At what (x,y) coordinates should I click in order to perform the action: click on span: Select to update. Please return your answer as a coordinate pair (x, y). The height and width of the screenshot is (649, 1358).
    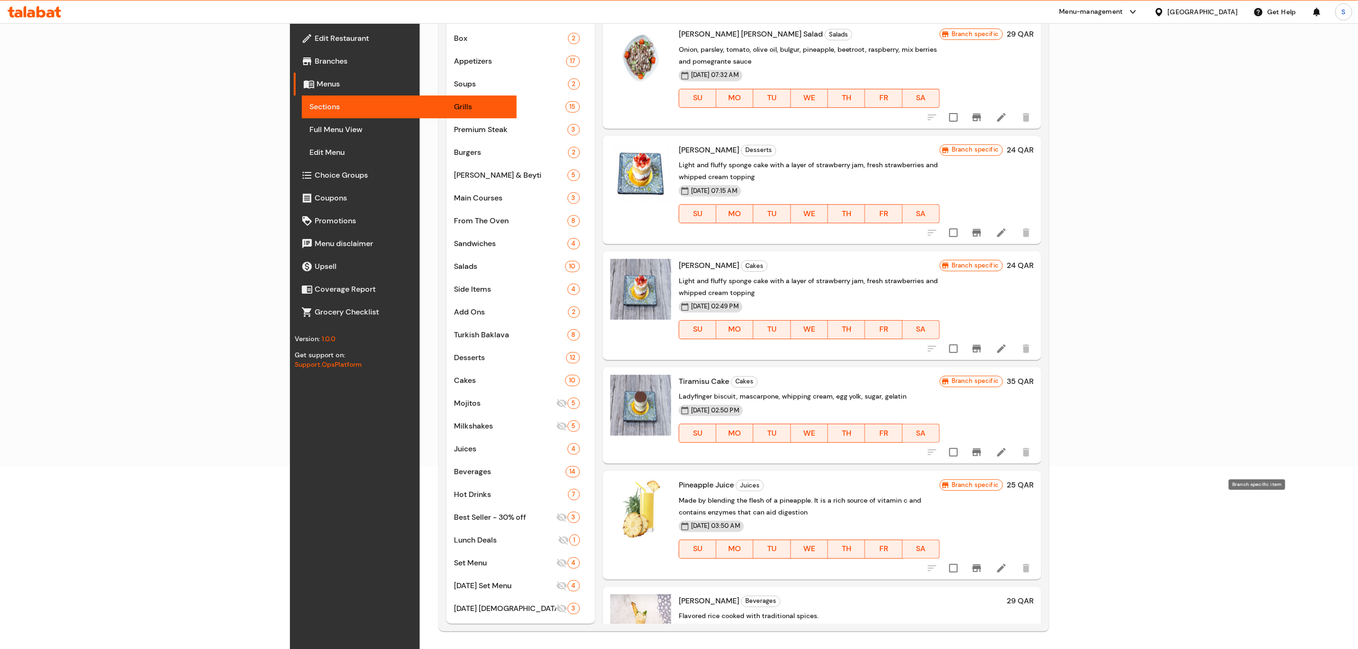
    Looking at the image, I should click on (953, 117).